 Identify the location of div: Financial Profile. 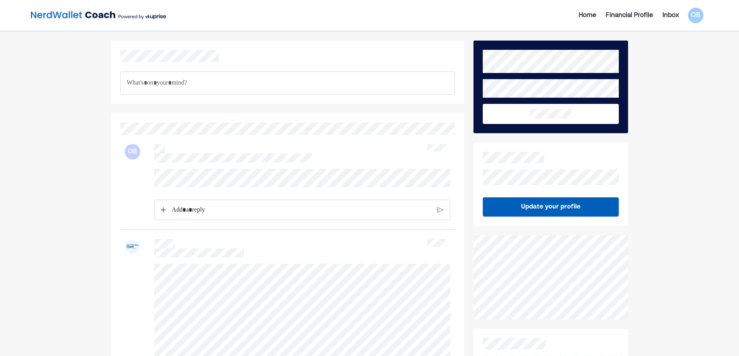
(629, 15).